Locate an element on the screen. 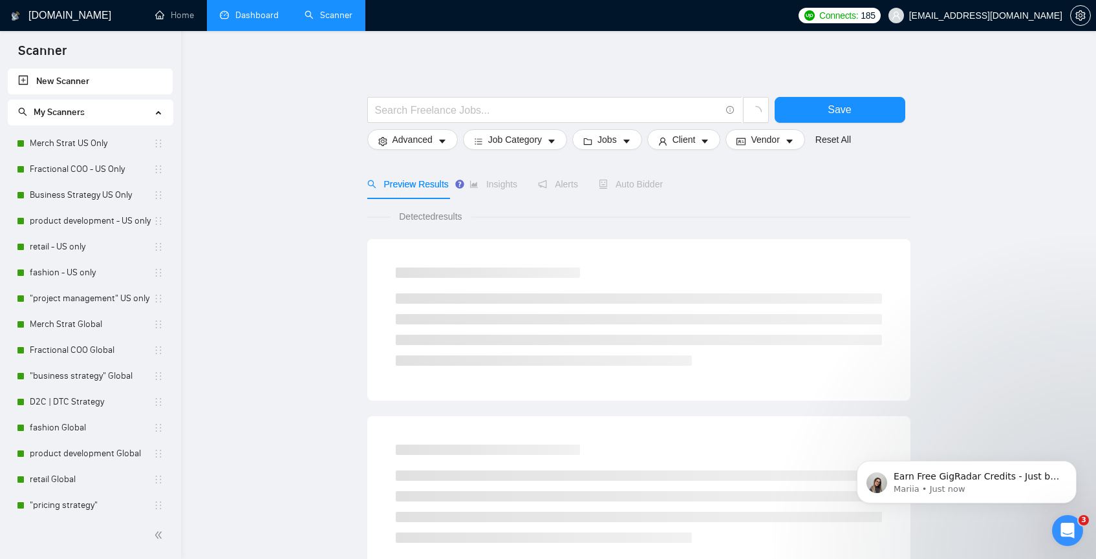  li: Fractional COO Global is located at coordinates (90, 350).